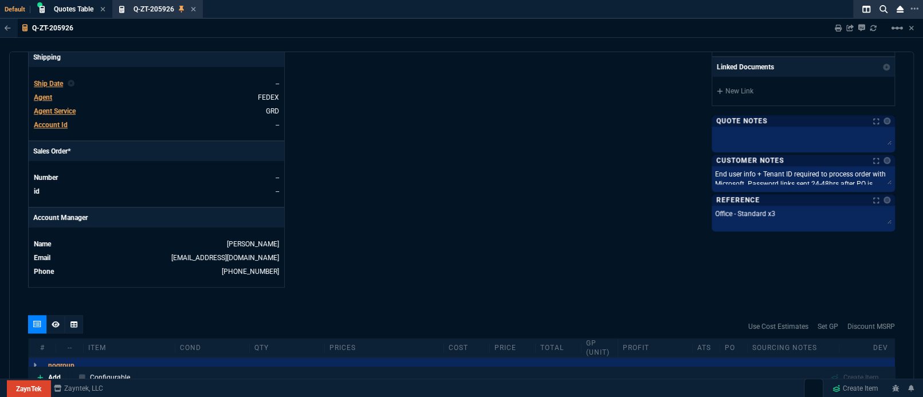  What do you see at coordinates (129, 348) in the screenshot?
I see `div: Item` at bounding box center [129, 348].